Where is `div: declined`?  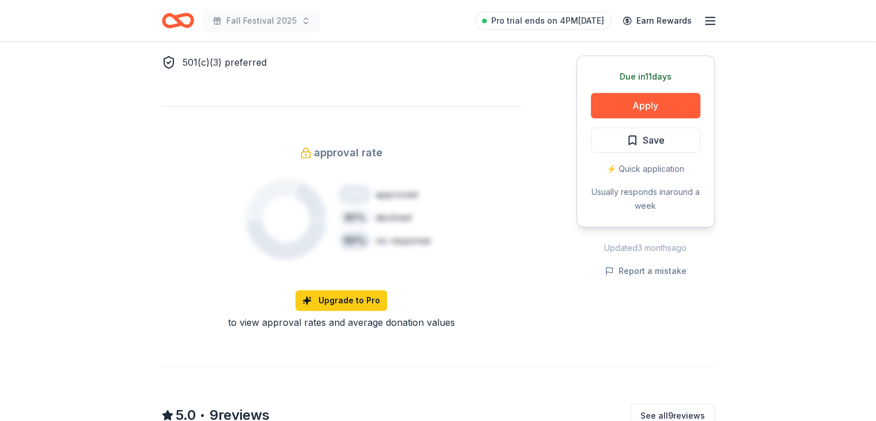 div: declined is located at coordinates (394, 217).